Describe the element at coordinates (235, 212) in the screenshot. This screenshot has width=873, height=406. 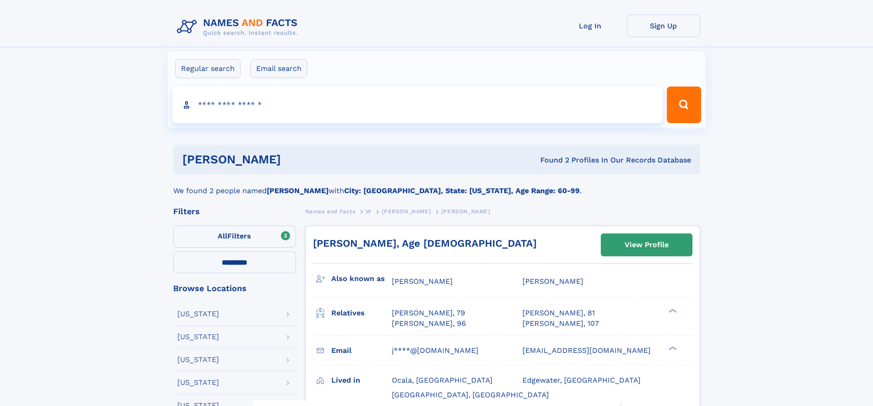
I see `div: Filters` at that location.